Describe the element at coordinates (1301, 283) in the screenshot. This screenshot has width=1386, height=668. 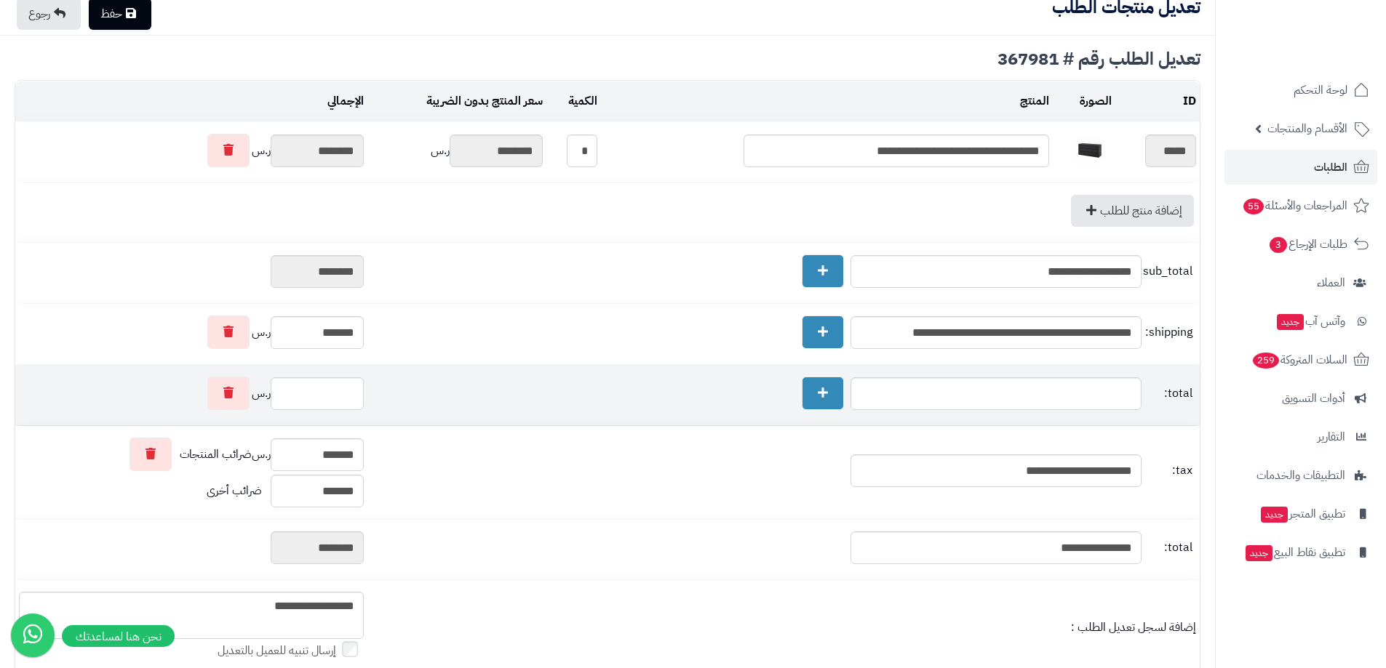
I see `a: العملاء` at that location.